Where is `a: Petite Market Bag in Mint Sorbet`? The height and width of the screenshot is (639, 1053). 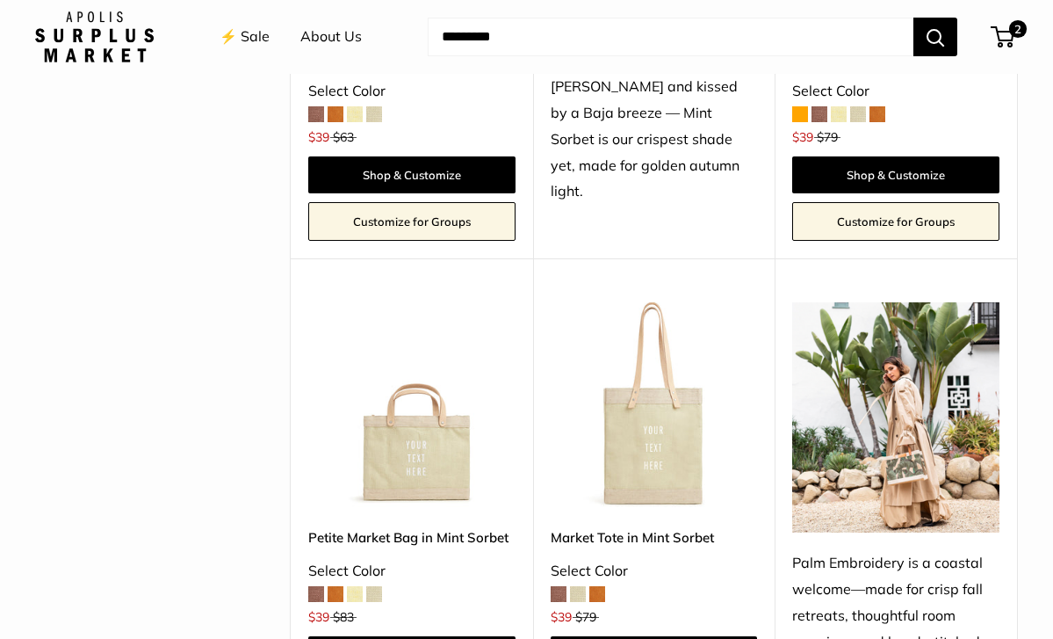 a: Petite Market Bag in Mint Sorbet is located at coordinates (412, 537).